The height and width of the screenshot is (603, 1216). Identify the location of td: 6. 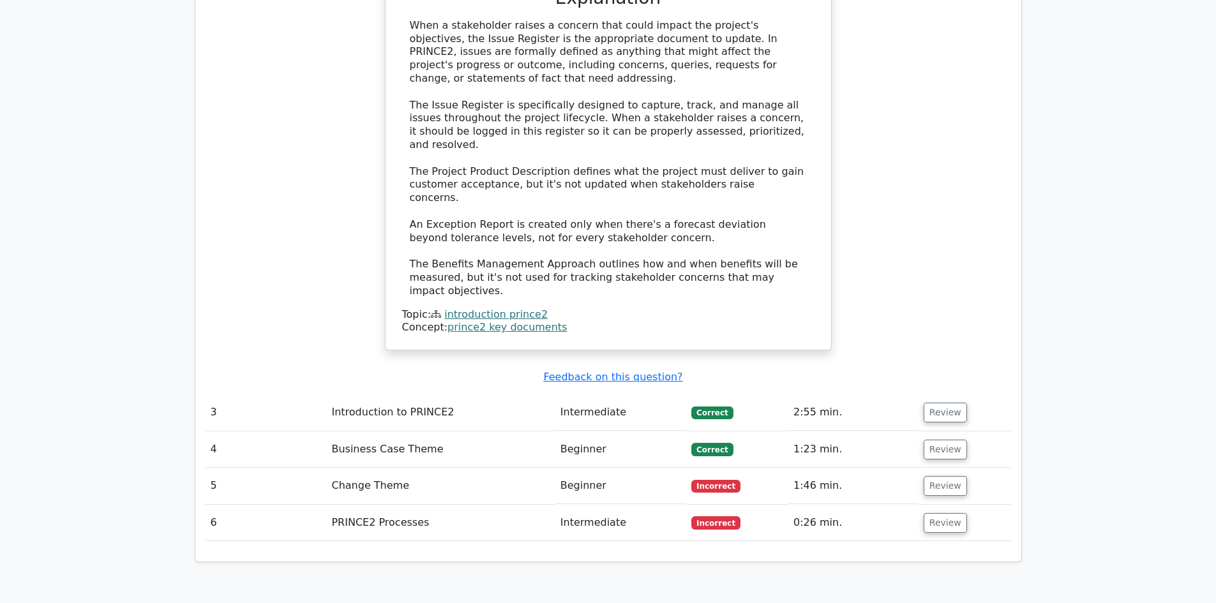
(266, 523).